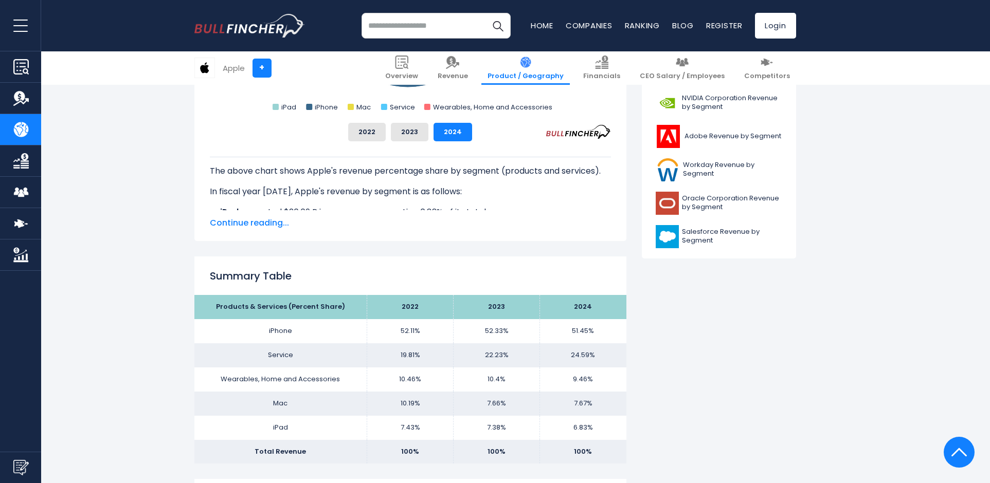 This screenshot has height=483, width=990. I want to click on a: NVIDIA Corporation Revenue by Segment, so click(719, 103).